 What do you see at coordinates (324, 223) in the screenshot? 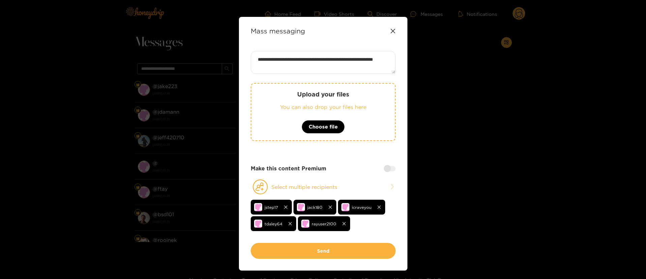
I see `span: rayuser2100` at bounding box center [324, 223].